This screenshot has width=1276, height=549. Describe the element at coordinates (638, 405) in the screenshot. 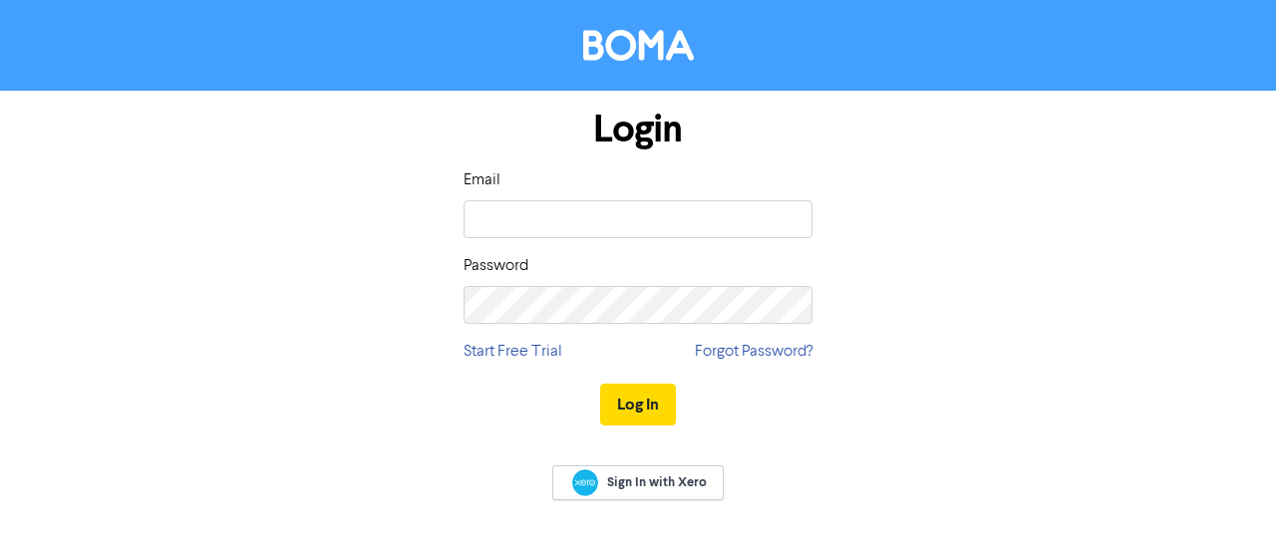

I see `button: Log In` at that location.